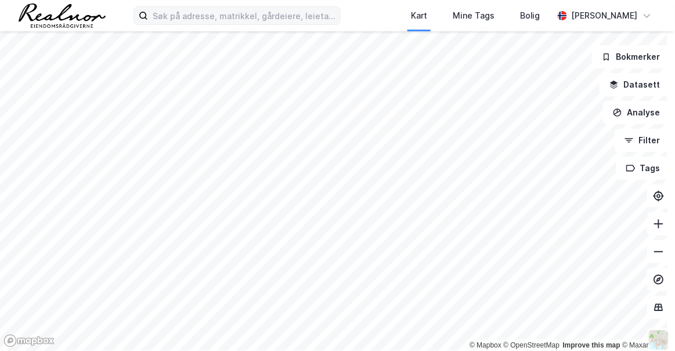 The image size is (675, 351). What do you see at coordinates (635, 85) in the screenshot?
I see `button: Datasett` at bounding box center [635, 85].